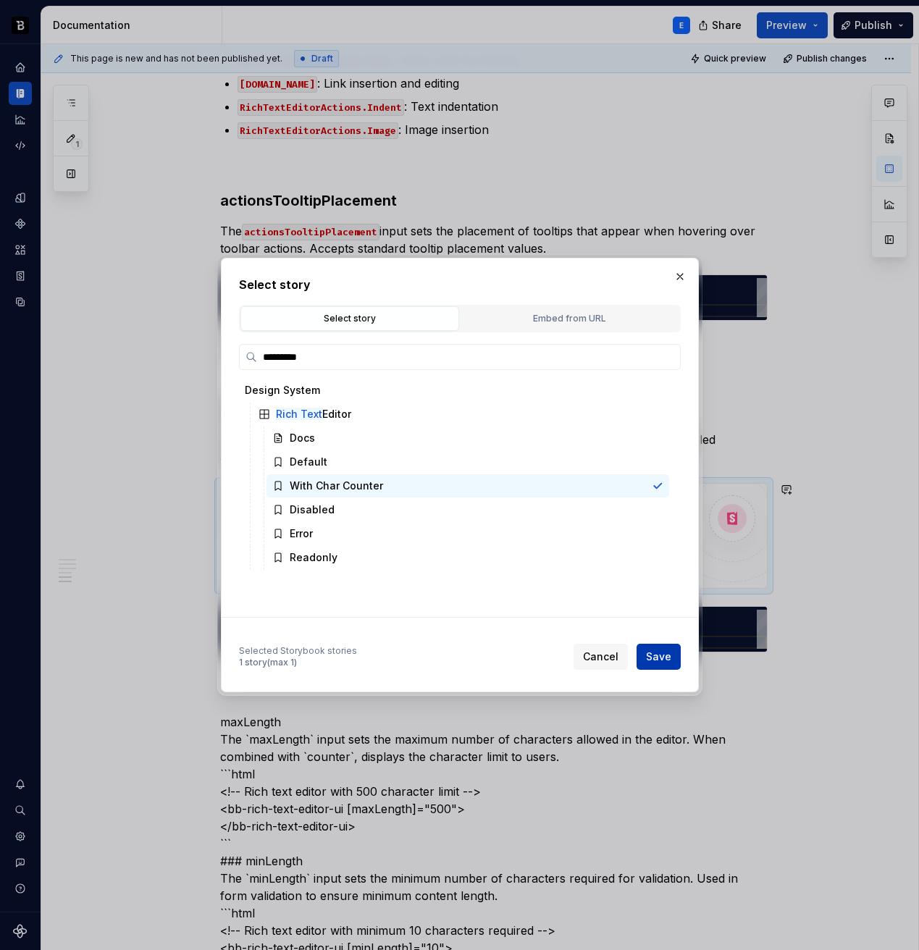 The height and width of the screenshot is (950, 919). What do you see at coordinates (299, 413) in the screenshot?
I see `mark: Rich Text` at bounding box center [299, 413].